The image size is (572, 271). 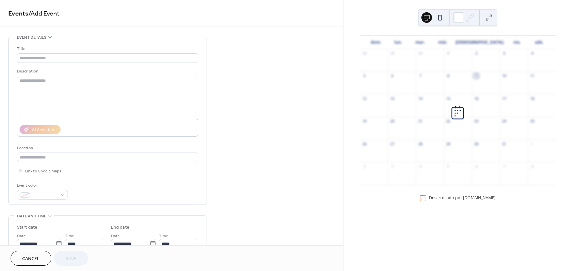 What do you see at coordinates (42, 185) in the screenshot?
I see `div: Event color` at bounding box center [42, 185].